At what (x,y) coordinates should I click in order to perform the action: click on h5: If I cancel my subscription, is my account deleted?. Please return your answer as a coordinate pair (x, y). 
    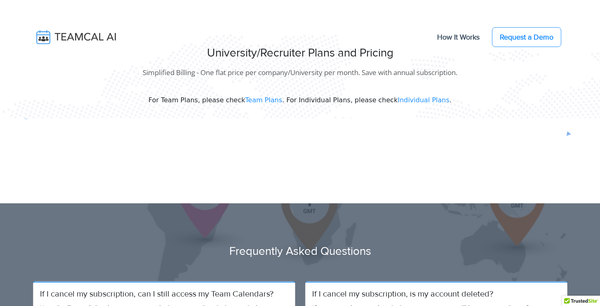
    Looking at the image, I should click on (437, 294).